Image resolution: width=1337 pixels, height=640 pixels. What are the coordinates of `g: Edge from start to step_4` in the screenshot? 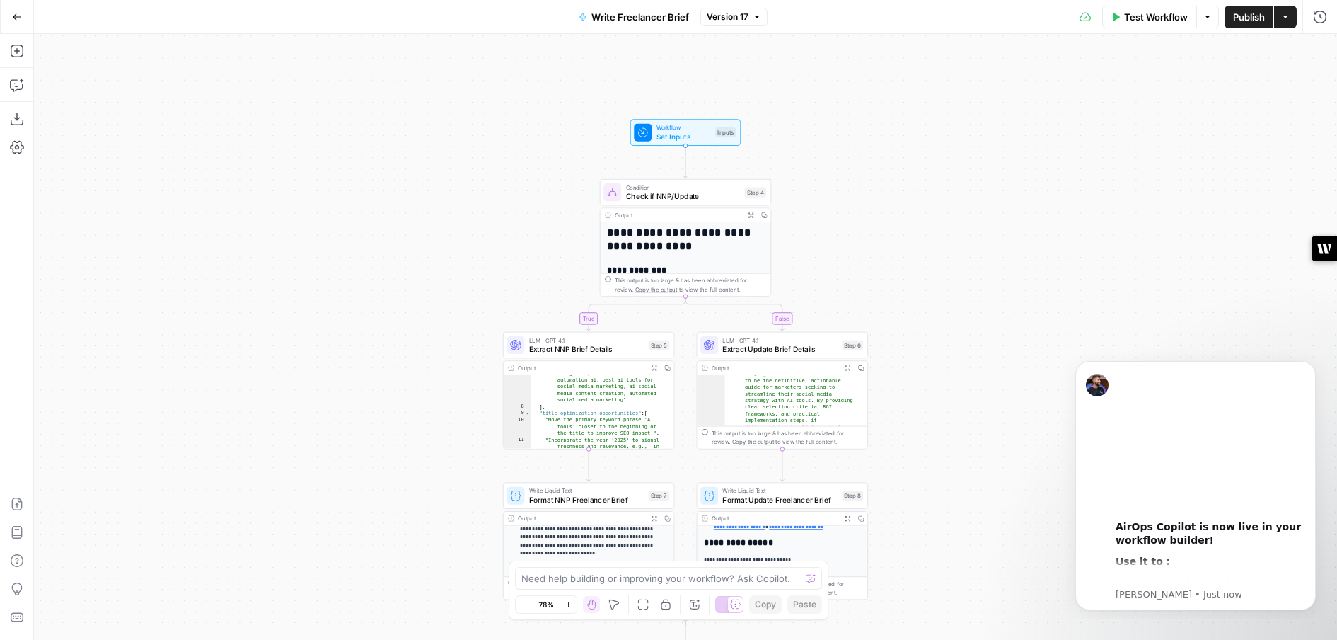 It's located at (686, 161).